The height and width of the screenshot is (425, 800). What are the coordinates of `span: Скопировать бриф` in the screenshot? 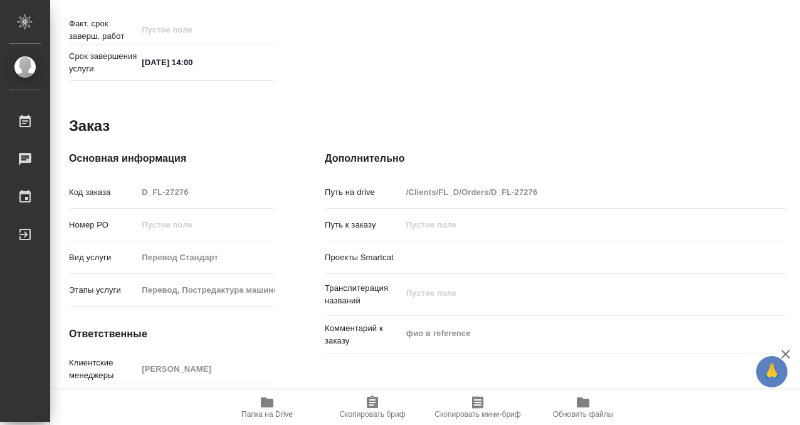 It's located at (372, 415).